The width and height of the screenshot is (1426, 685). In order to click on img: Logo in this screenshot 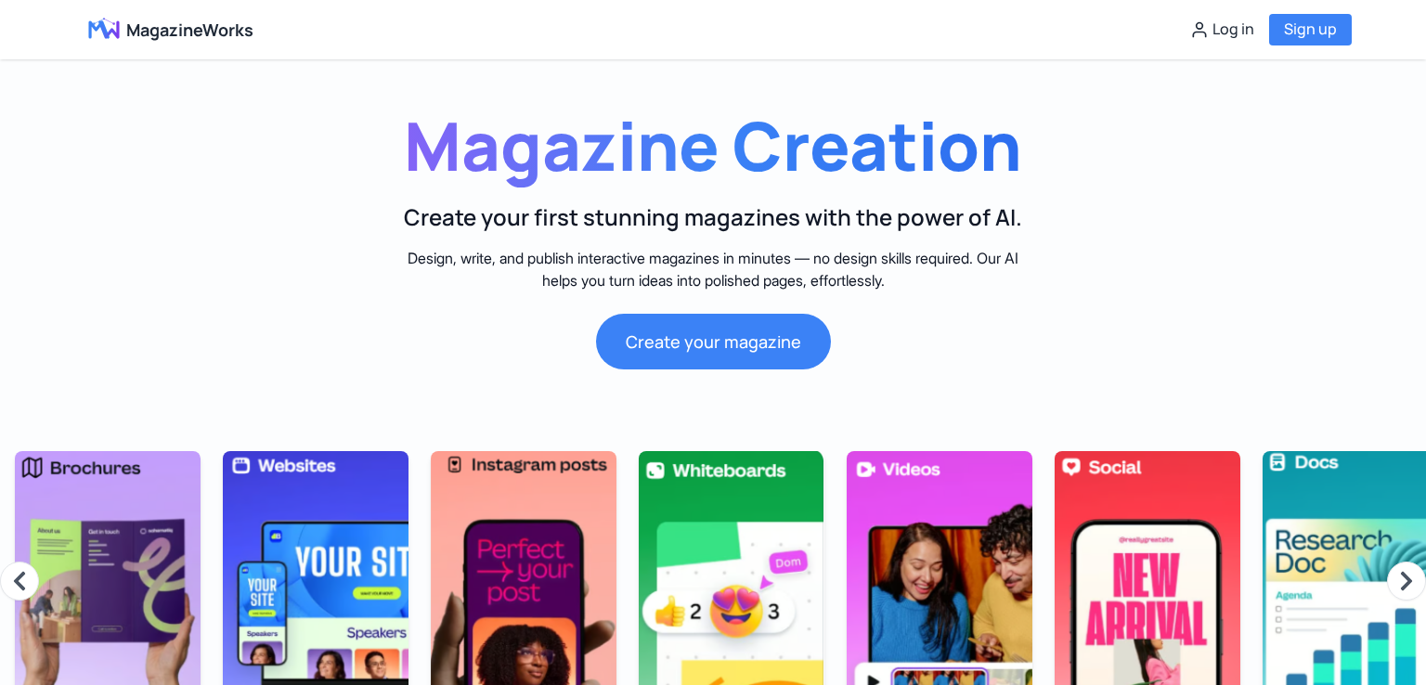, I will do `click(104, 30)`.